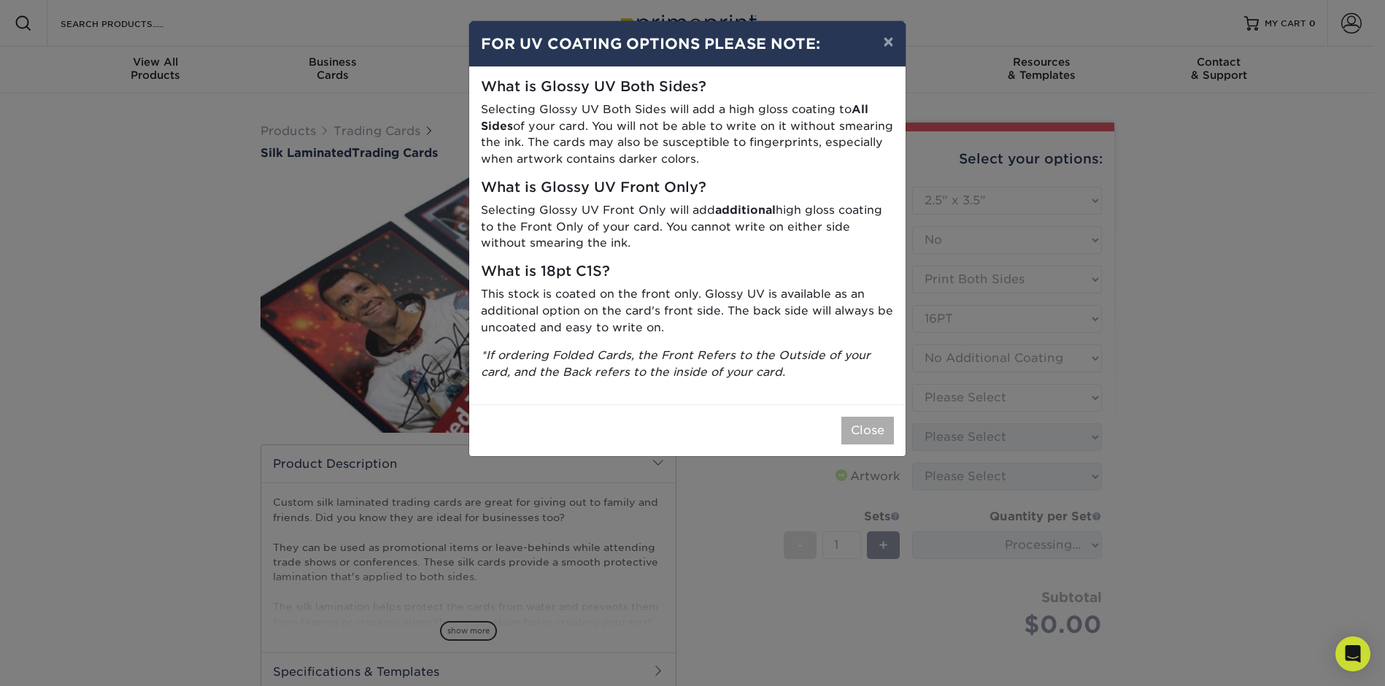  Describe the element at coordinates (687, 311) in the screenshot. I see `p: This stock is coated on the front only. Glossy UV is available as an additional option on the car...` at that location.